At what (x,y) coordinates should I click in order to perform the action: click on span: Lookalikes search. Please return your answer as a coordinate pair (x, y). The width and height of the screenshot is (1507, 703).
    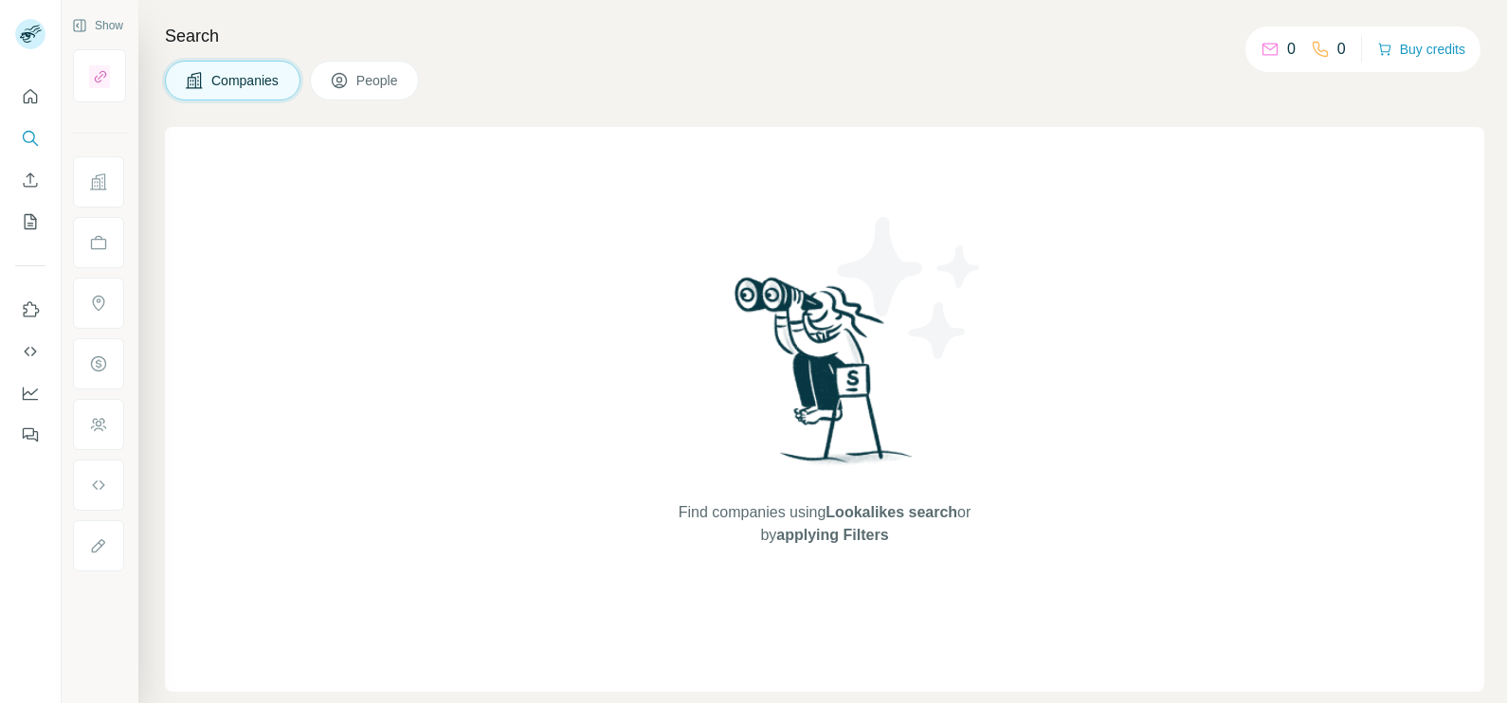
    Looking at the image, I should click on (891, 512).